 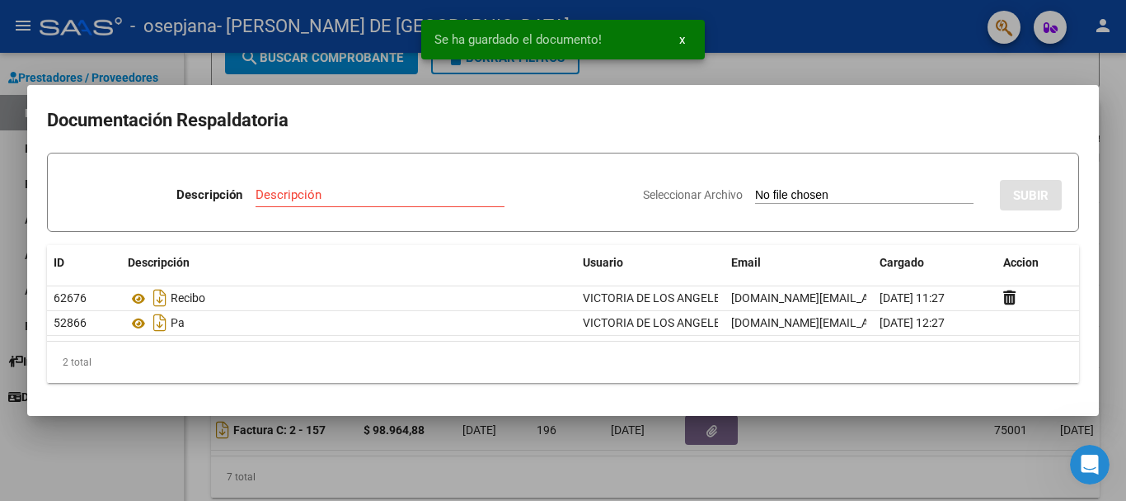 What do you see at coordinates (935, 262) in the screenshot?
I see `datatable-header-cell: Cargado` at bounding box center [935, 262].